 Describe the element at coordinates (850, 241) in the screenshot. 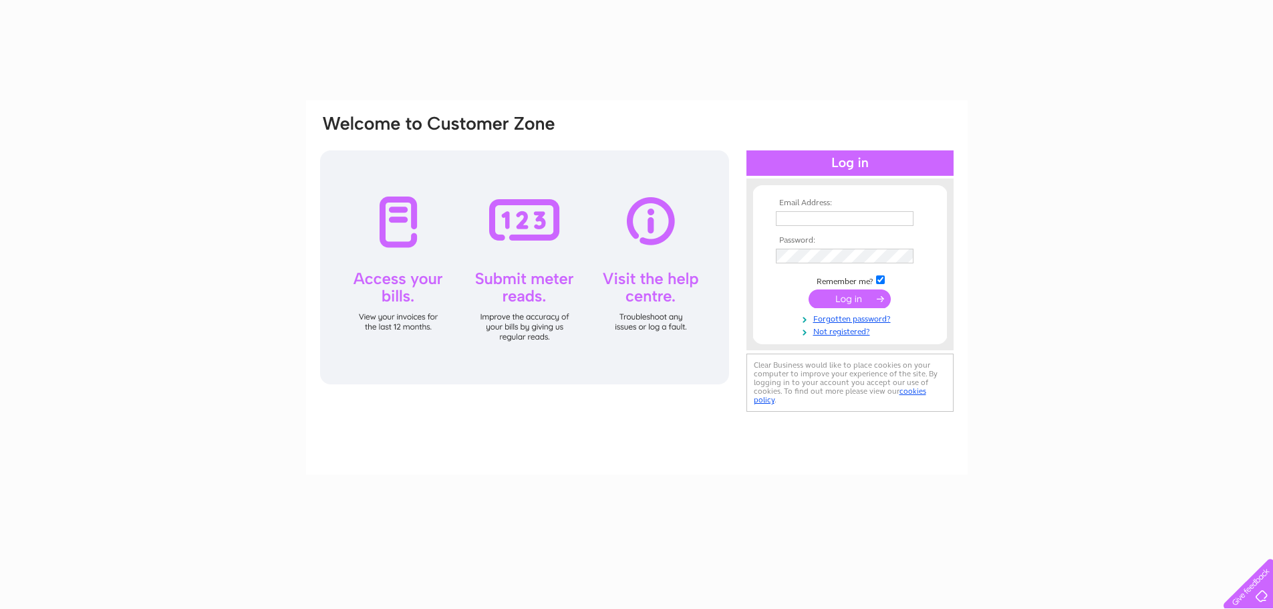

I see `th: Password:` at that location.